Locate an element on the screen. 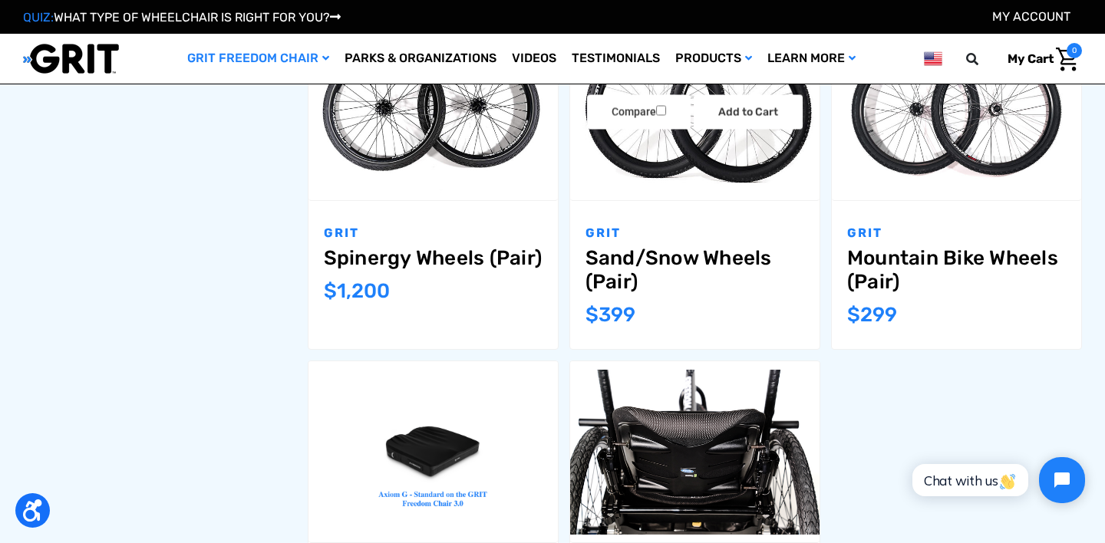  span: $1,200 is located at coordinates (357, 291).